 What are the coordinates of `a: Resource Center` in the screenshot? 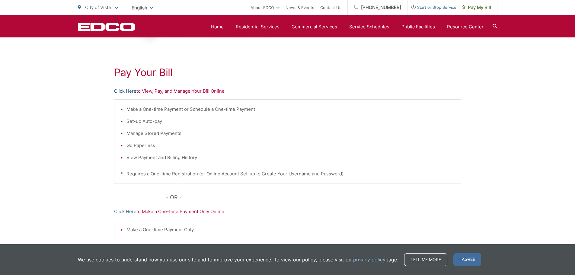 It's located at (465, 27).